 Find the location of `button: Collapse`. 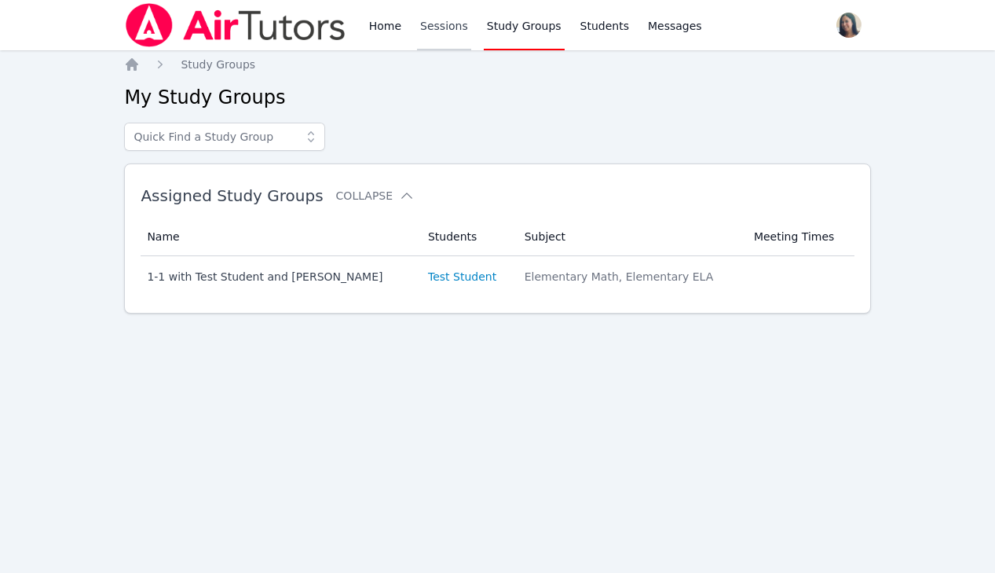

button: Collapse is located at coordinates (375, 196).